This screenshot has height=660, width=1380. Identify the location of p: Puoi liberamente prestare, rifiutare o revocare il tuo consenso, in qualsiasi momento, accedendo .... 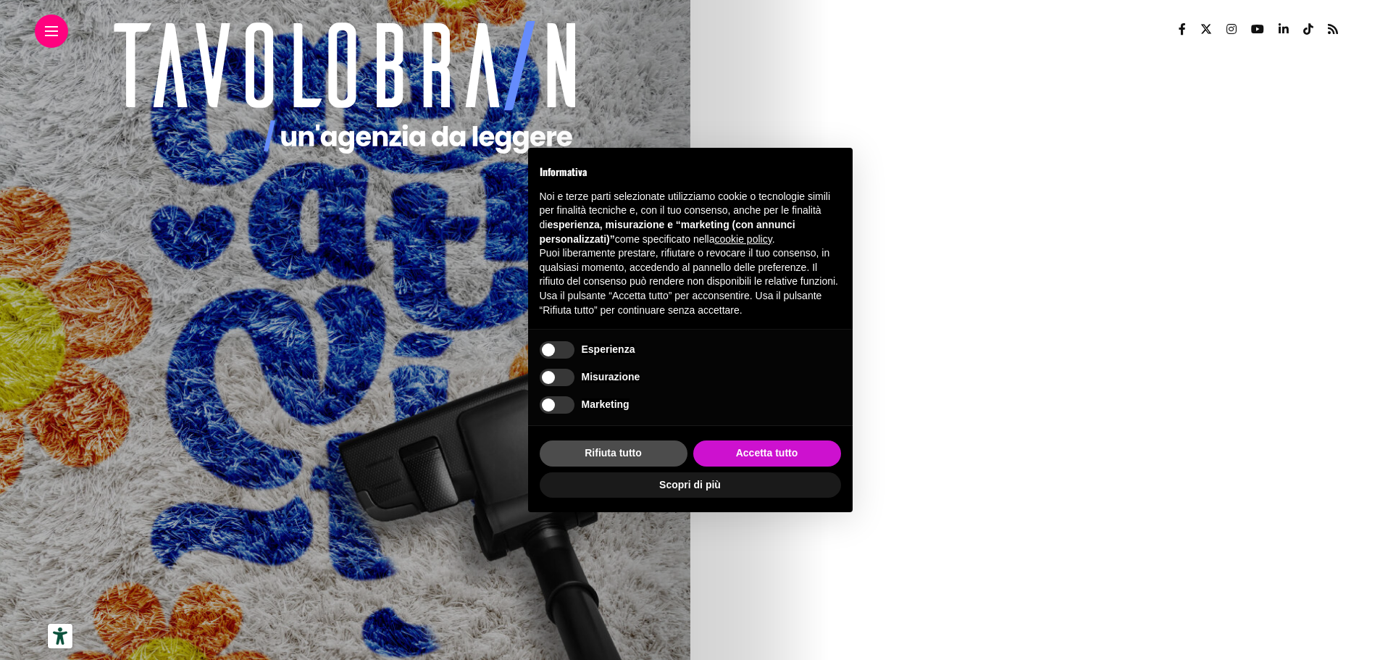
(690, 267).